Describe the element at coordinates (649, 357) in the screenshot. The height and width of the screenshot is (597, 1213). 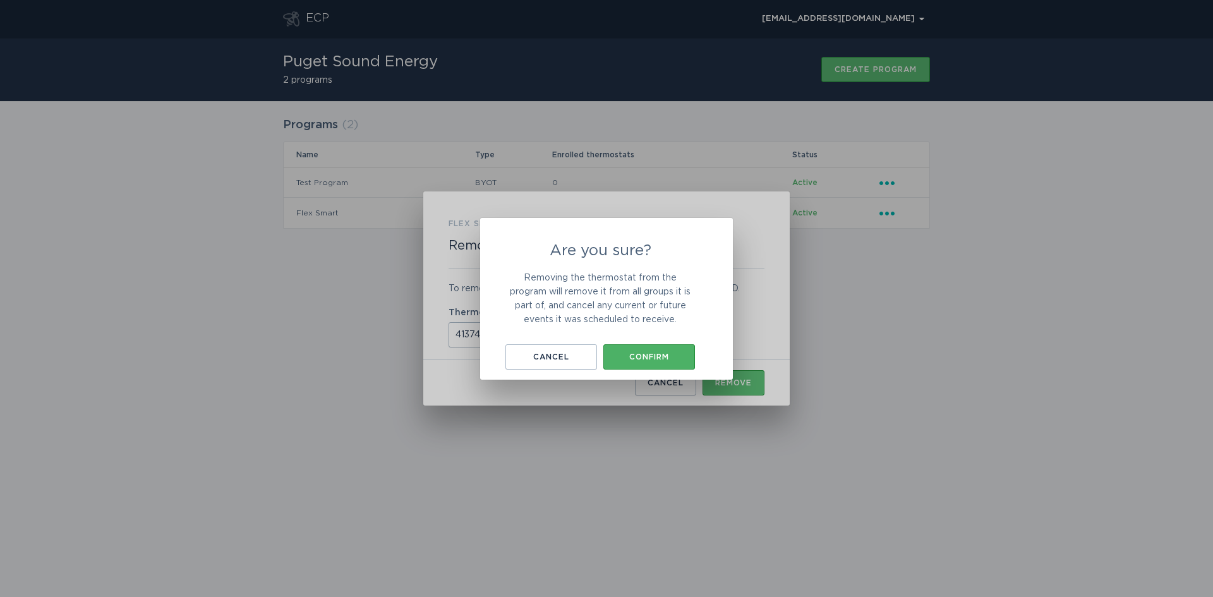
I see `div: Confirm` at that location.